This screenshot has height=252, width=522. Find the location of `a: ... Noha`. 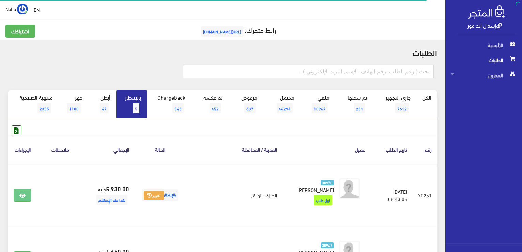

a: ... Noha is located at coordinates (17, 9).